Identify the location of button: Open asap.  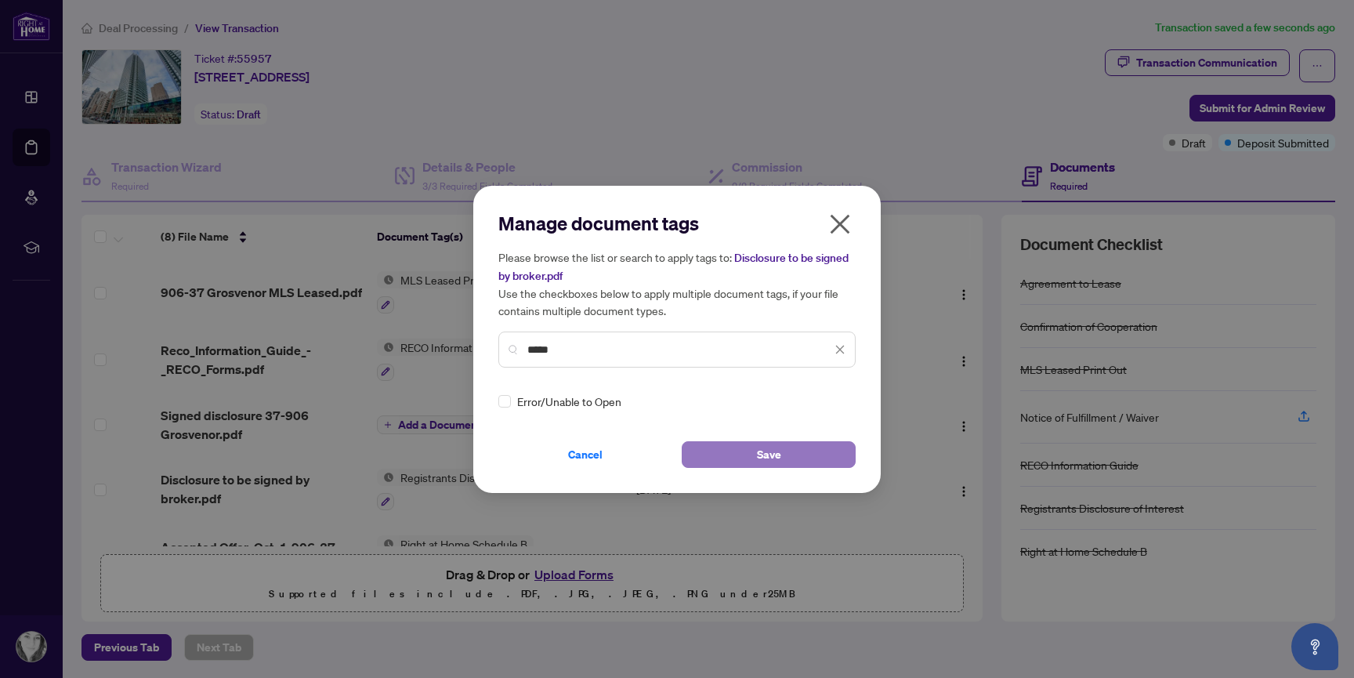
(1314, 646).